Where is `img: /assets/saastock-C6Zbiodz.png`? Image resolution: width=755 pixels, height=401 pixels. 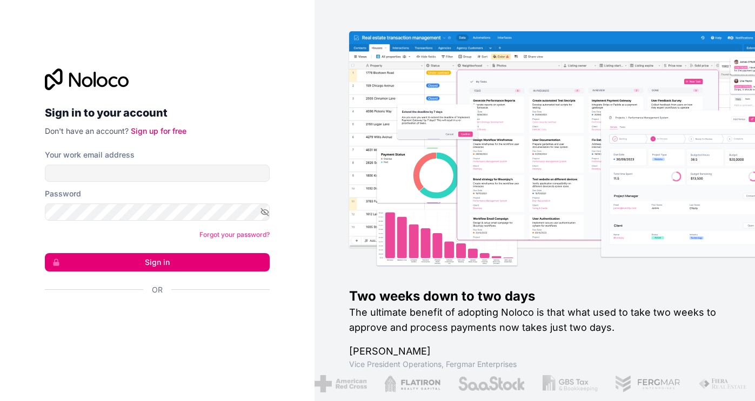
img: /assets/saastock-C6Zbiodz.png is located at coordinates (474, 384).